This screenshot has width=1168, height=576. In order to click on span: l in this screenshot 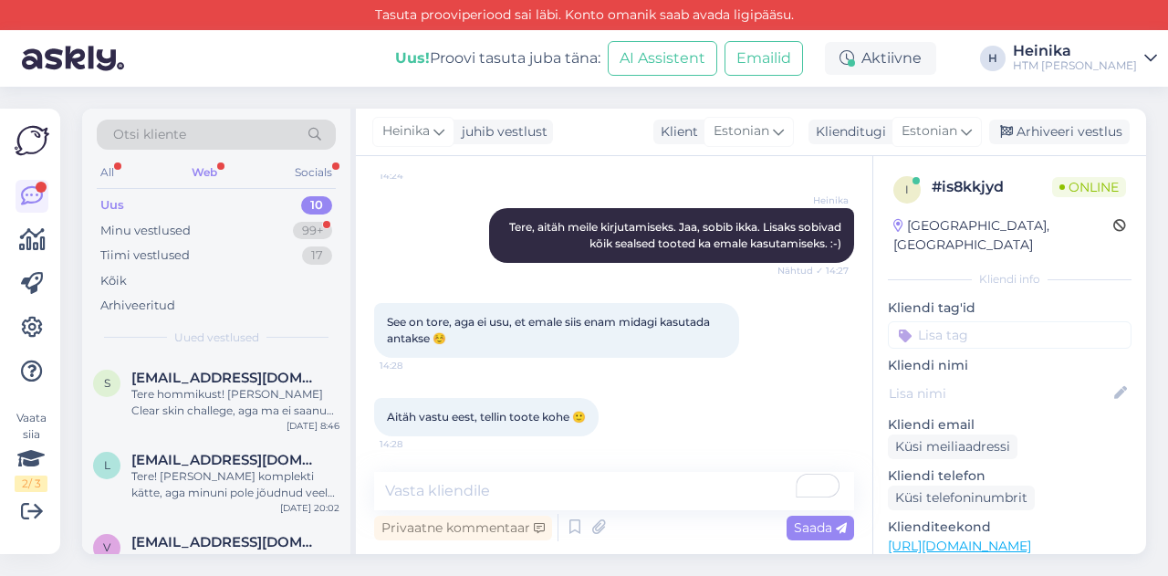, I will do `click(107, 464)`.